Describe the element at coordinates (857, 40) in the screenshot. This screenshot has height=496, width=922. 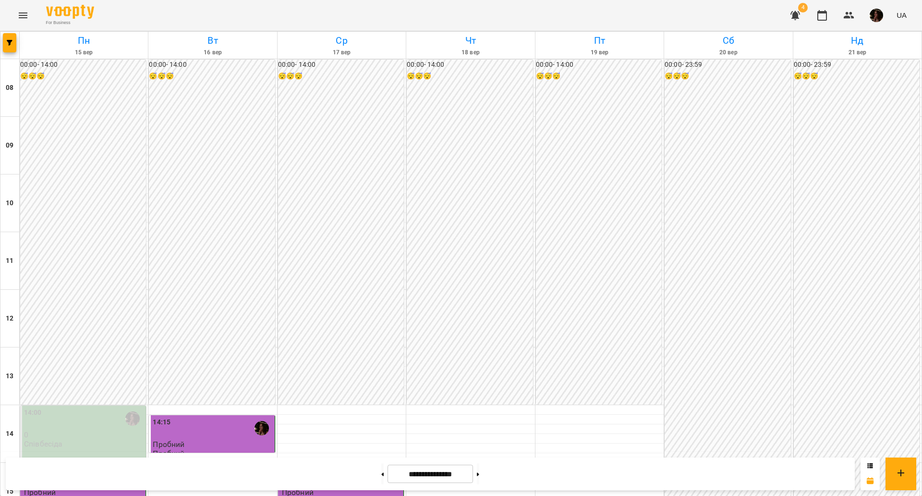
I see `h6: Нд` at that location.